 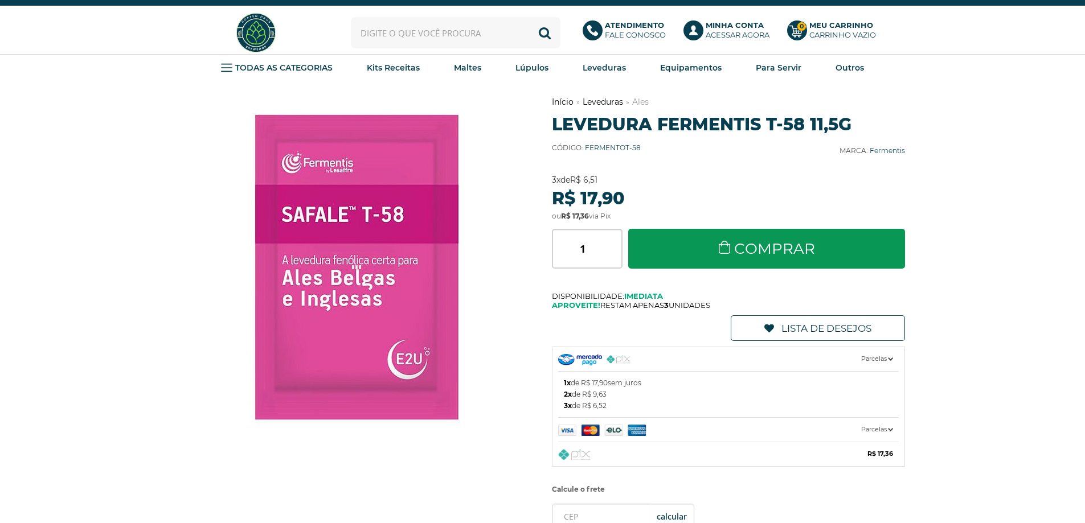 I want to click on b: Aproveite!, so click(x=576, y=305).